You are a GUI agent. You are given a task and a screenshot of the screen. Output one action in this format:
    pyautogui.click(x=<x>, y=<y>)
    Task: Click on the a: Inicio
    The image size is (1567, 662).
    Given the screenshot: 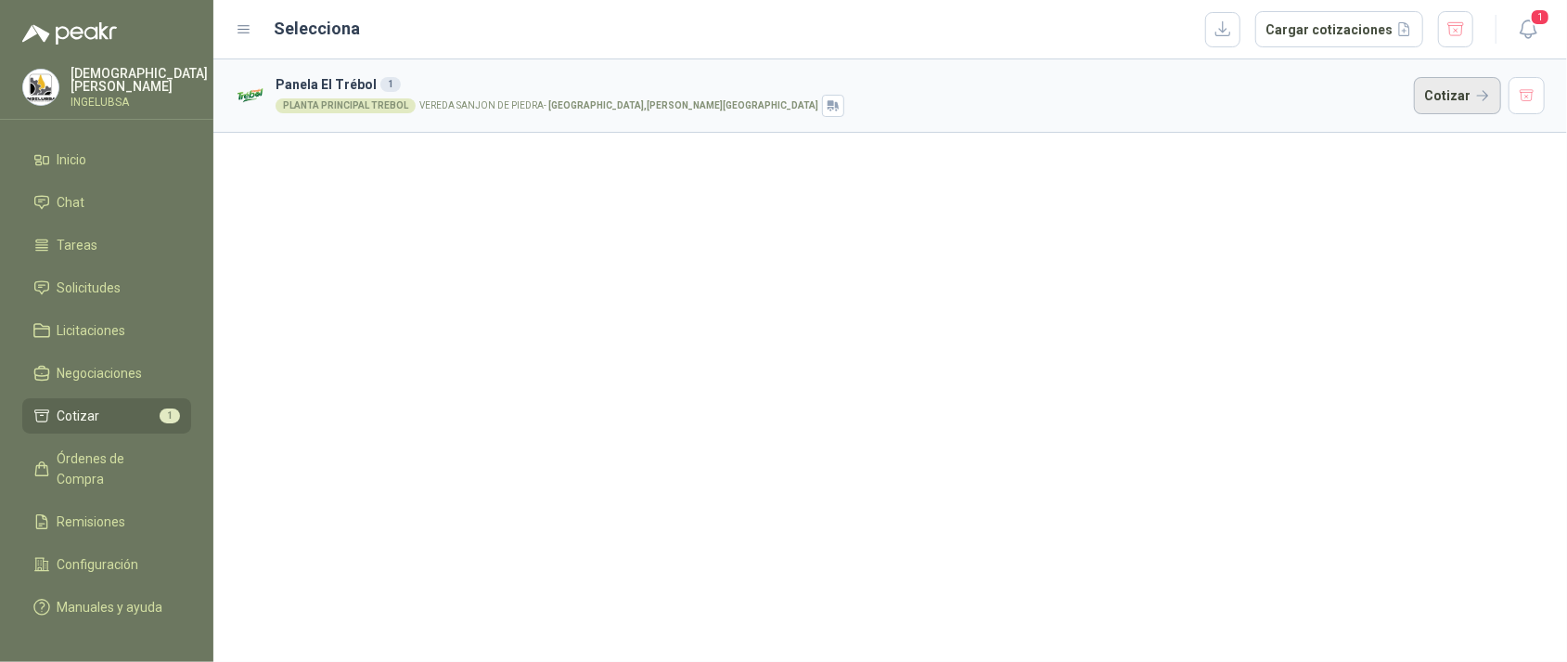 What is the action you would take?
    pyautogui.click(x=107, y=160)
    